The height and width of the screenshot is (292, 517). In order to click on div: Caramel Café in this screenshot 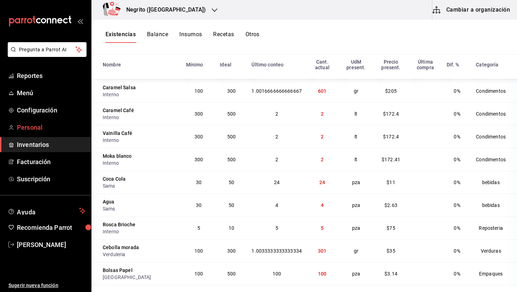, I will do `click(118, 110)`.